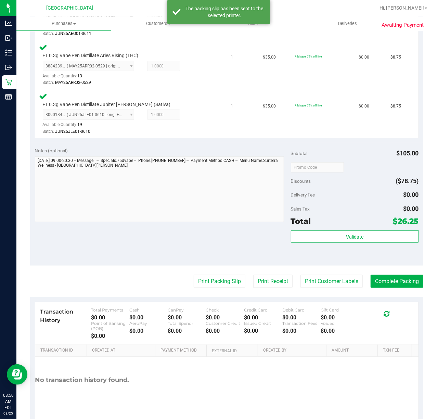 Image resolution: width=437 pixels, height=419 pixels. Describe the element at coordinates (73, 131) in the screenshot. I see `span: JUN25JLE01-0610` at that location.